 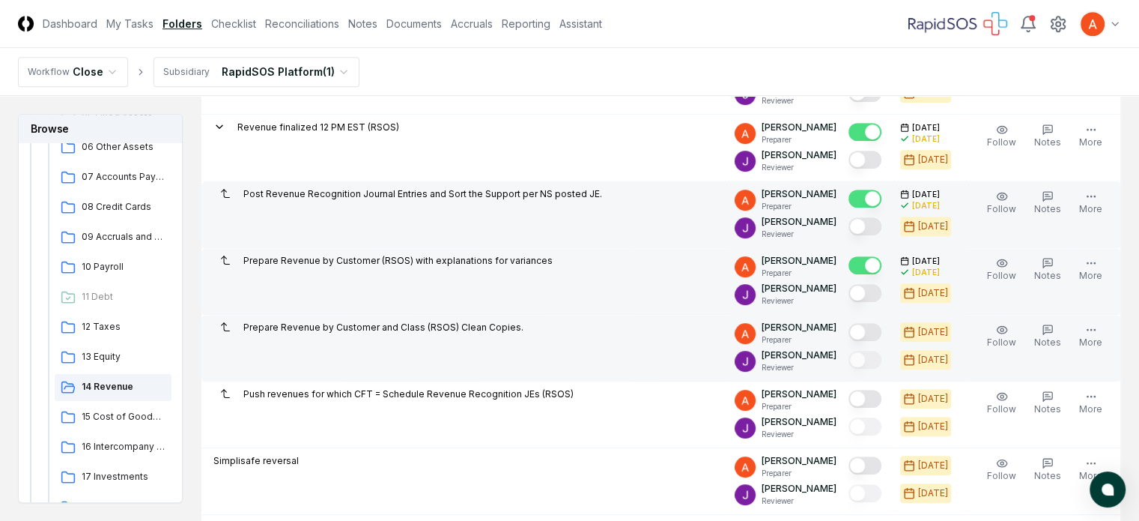 What do you see at coordinates (362, 23) in the screenshot?
I see `a: Notes` at bounding box center [362, 23].